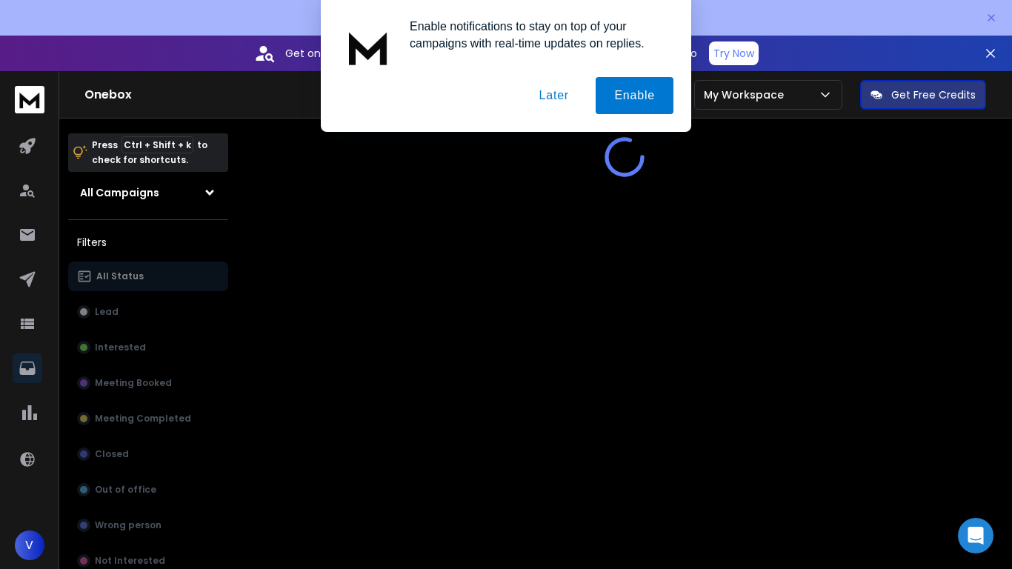  Describe the element at coordinates (148, 193) in the screenshot. I see `button: All Campaigns` at that location.